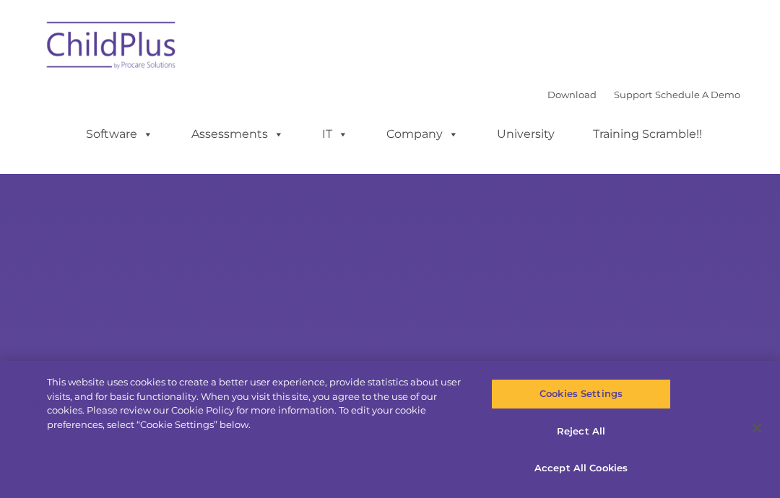 The width and height of the screenshot is (780, 498). I want to click on a: Download, so click(572, 95).